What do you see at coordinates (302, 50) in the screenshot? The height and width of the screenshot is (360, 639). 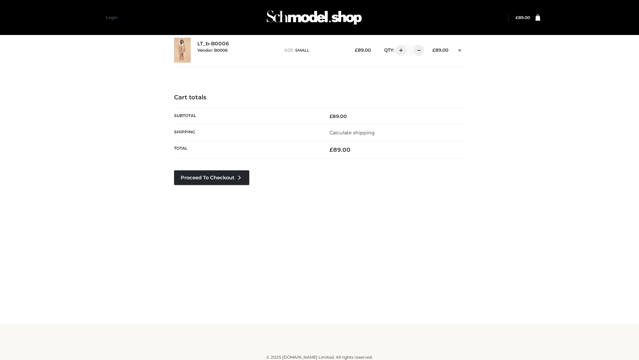 I see `span: SMALL` at bounding box center [302, 50].